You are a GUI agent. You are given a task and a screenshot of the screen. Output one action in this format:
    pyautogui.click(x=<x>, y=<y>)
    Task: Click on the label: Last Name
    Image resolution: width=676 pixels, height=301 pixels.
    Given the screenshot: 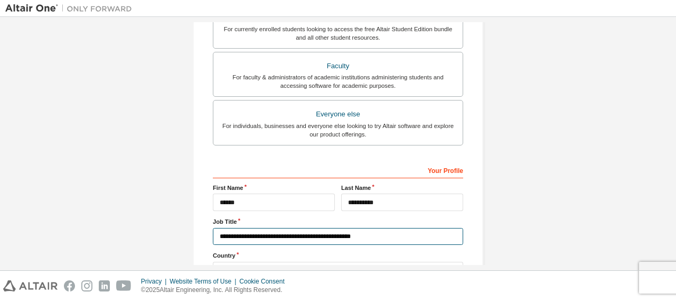 What is the action you would take?
    pyautogui.click(x=402, y=188)
    